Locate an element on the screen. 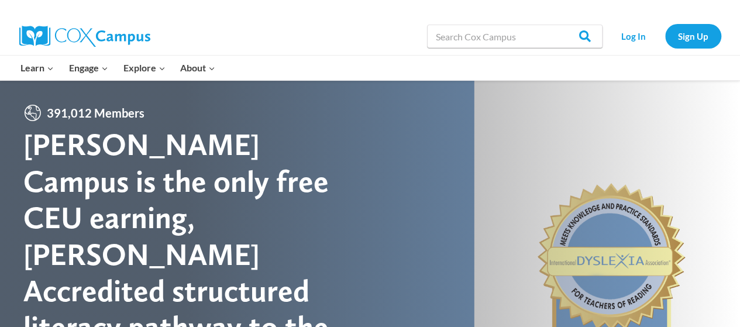 This screenshot has width=740, height=327. a: Log In is located at coordinates (634, 36).